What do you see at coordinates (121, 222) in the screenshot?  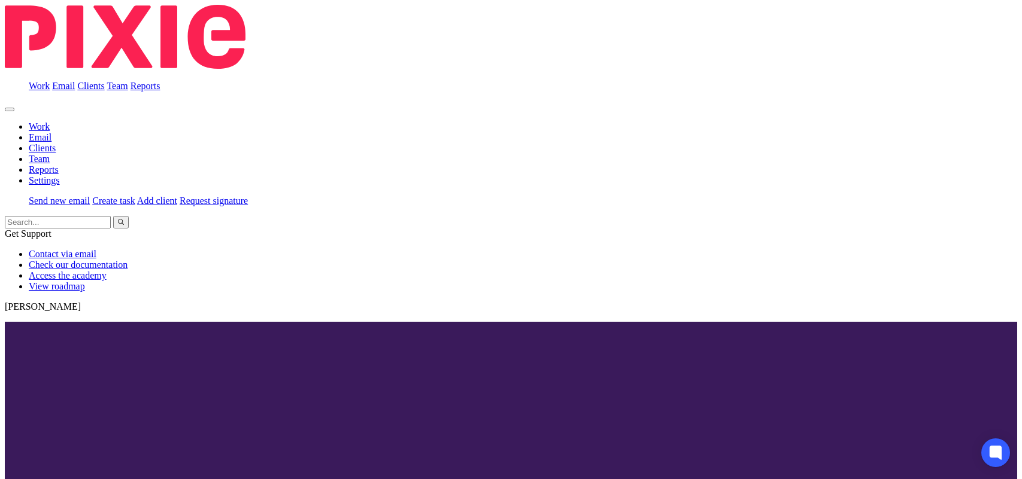 I see `button: Search` at bounding box center [121, 222].